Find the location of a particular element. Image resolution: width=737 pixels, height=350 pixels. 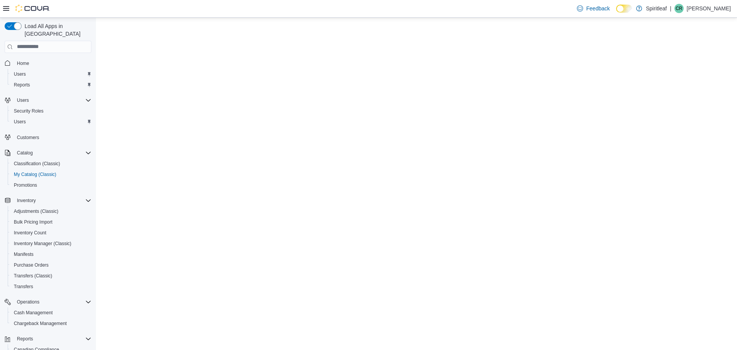

span: CR is located at coordinates (679, 8).